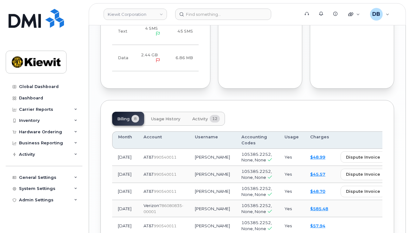 This screenshot has height=233, width=409. Describe the element at coordinates (125, 140) in the screenshot. I see `th: Month` at that location.